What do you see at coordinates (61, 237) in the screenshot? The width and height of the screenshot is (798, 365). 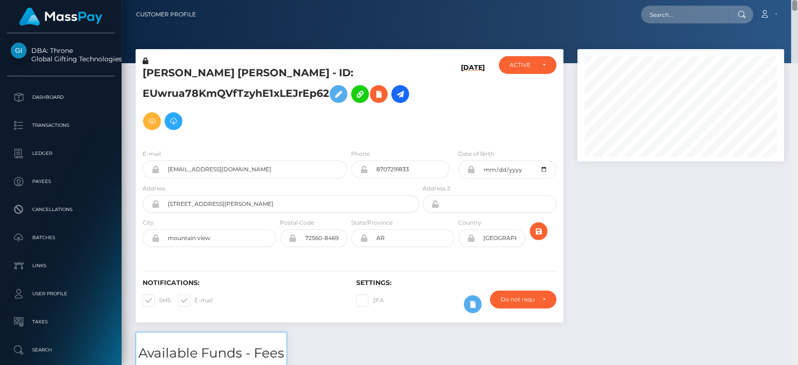 I see `p: Batches` at bounding box center [61, 237].